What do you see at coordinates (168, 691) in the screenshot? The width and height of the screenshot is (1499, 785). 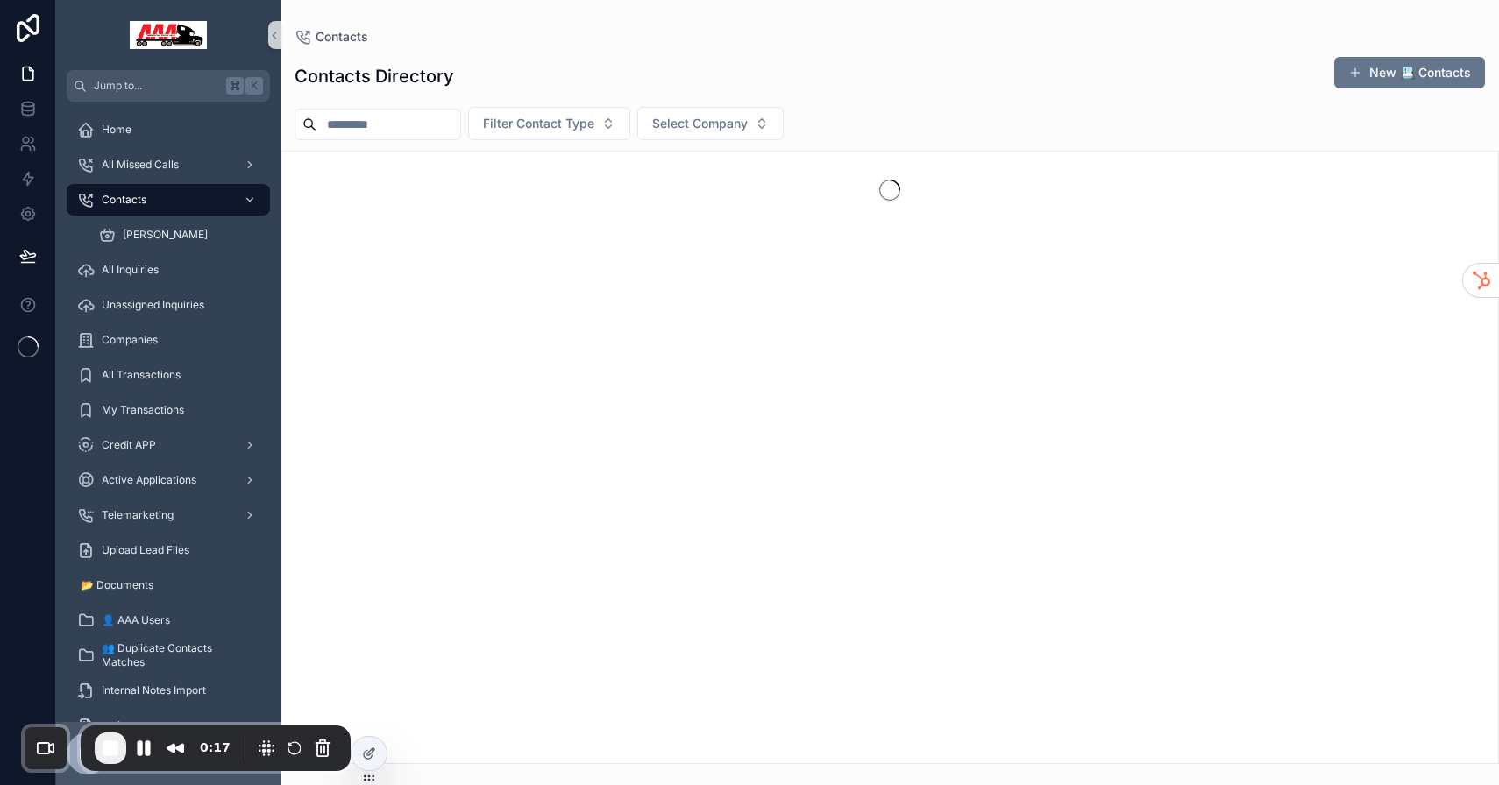 I see `a: Internal Notes Import` at bounding box center [168, 691].